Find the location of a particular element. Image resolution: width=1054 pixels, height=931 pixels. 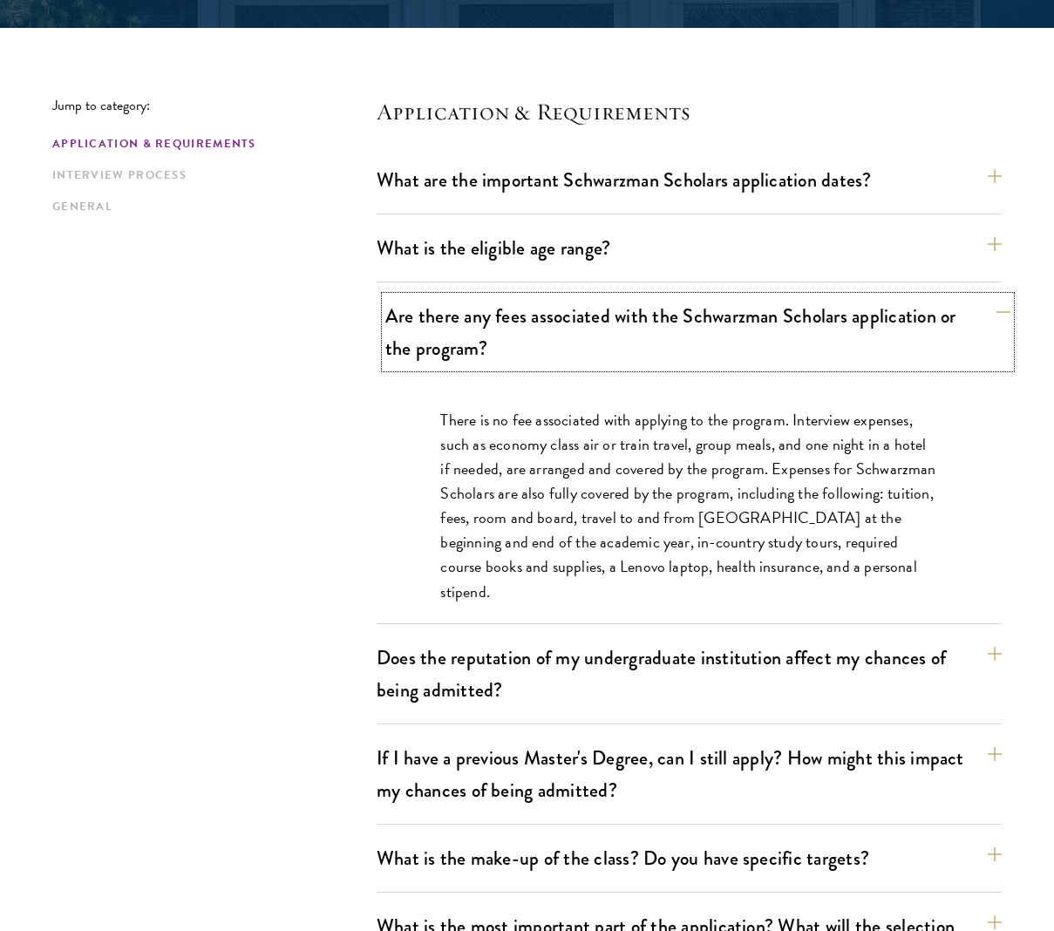

button: What is the make-up of the class? Do you have specific targets? is located at coordinates (689, 858).